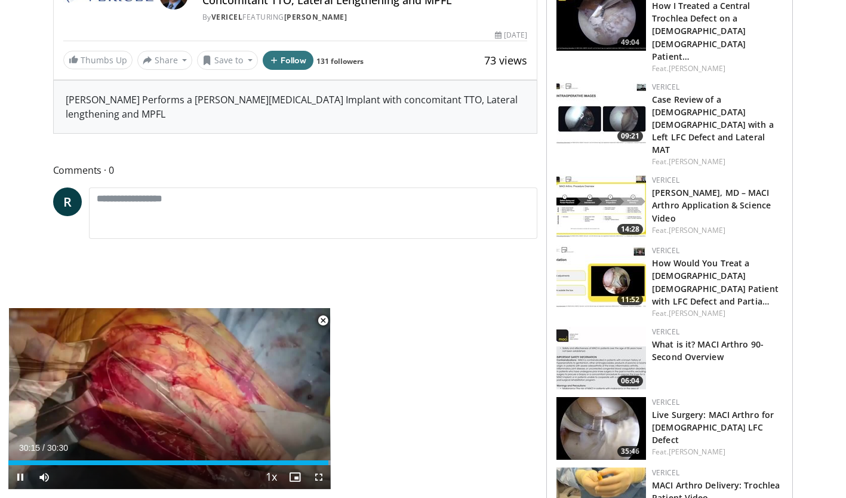 The width and height of the screenshot is (846, 498). I want to click on img: 2444198d-1b18-4a77-bb67-3e21827492e5.150x105_q85_crop-smart_upscale.jpg, so click(601, 206).